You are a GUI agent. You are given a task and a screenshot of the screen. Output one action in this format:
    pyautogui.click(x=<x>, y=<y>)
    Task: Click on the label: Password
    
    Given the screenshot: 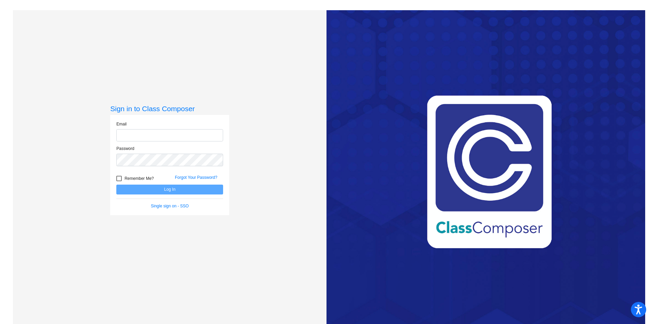 What is the action you would take?
    pyautogui.click(x=125, y=149)
    